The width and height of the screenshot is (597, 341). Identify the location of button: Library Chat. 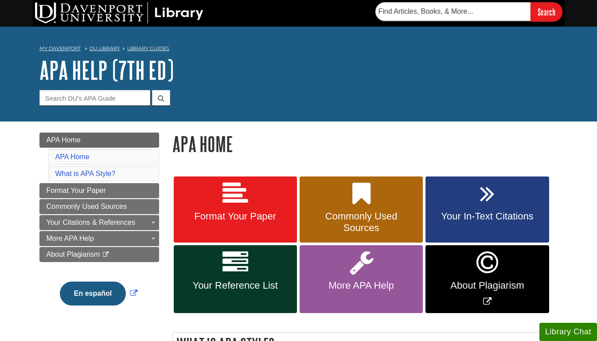
(568, 332).